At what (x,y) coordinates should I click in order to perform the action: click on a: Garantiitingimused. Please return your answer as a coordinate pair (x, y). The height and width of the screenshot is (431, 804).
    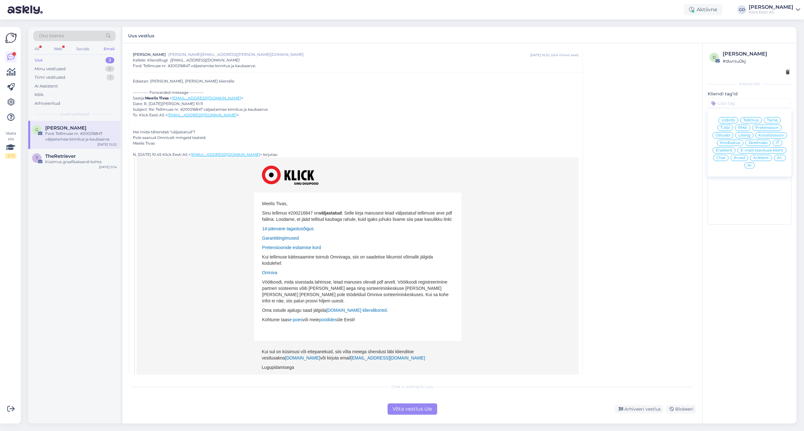
    Looking at the image, I should click on (280, 238).